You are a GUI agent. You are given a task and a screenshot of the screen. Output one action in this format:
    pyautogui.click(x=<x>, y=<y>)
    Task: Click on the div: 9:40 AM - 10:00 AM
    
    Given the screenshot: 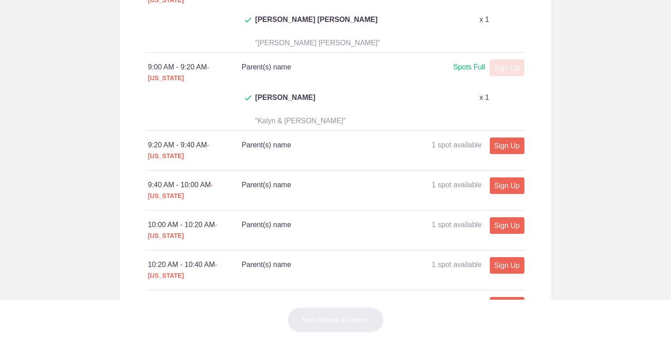 What is the action you would take?
    pyautogui.click(x=195, y=190)
    